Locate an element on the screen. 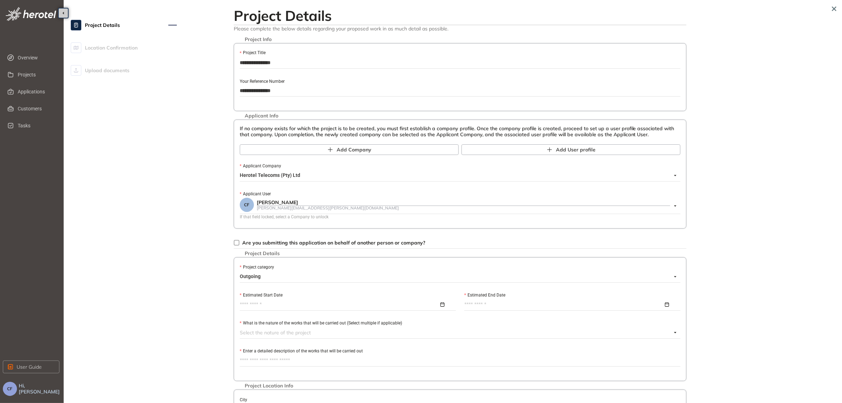 This screenshot has width=842, height=403. label: Your Reference Number is located at coordinates (262, 81).